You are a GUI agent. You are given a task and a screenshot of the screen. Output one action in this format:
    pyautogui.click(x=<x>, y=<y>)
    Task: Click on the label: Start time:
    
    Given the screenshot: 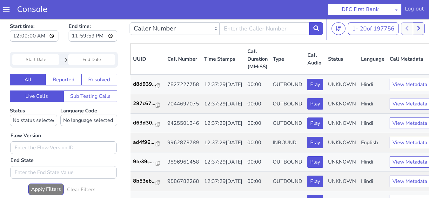 What is the action you would take?
    pyautogui.click(x=34, y=15)
    